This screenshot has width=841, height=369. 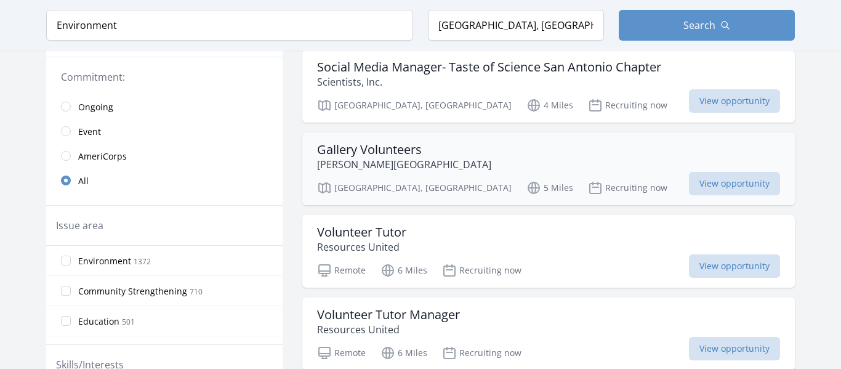 I want to click on span: 501, so click(x=128, y=321).